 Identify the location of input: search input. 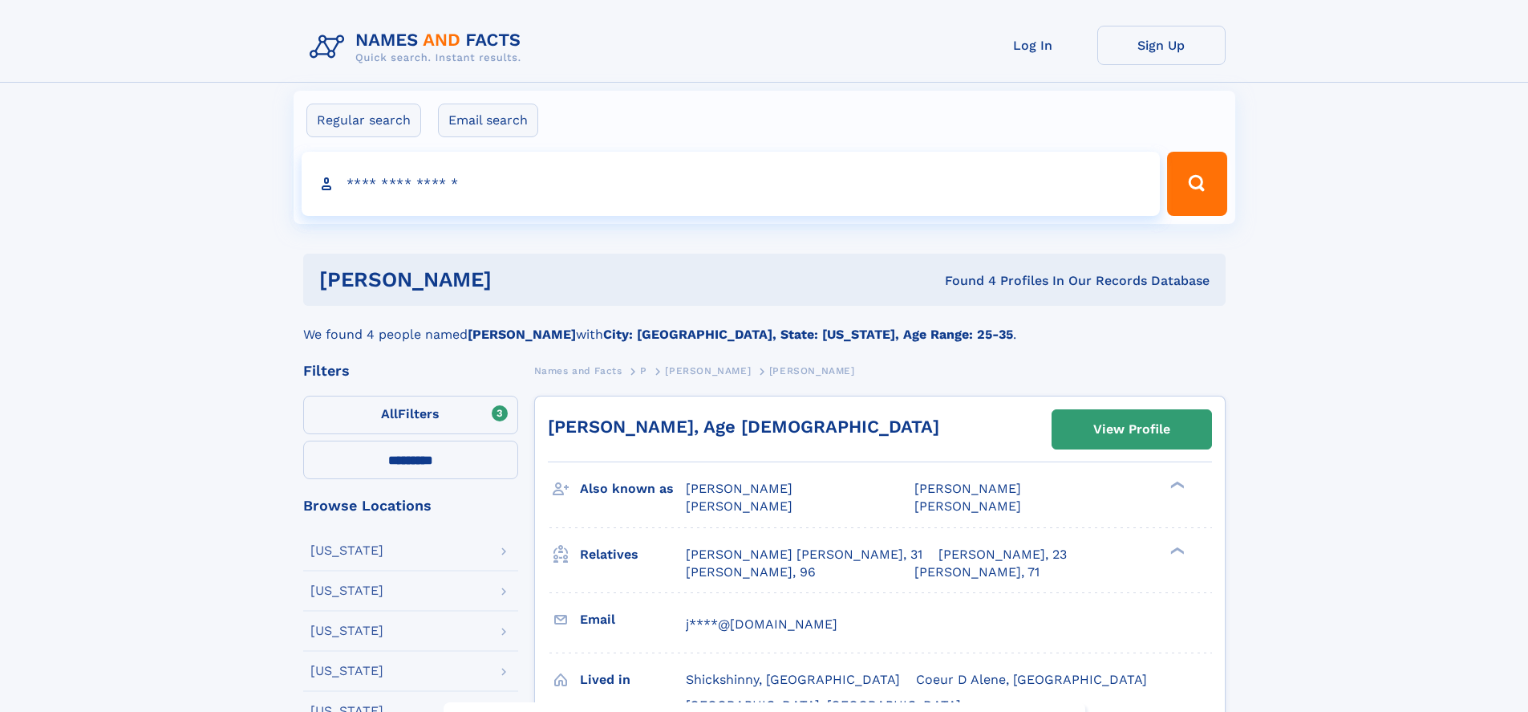
(731, 184).